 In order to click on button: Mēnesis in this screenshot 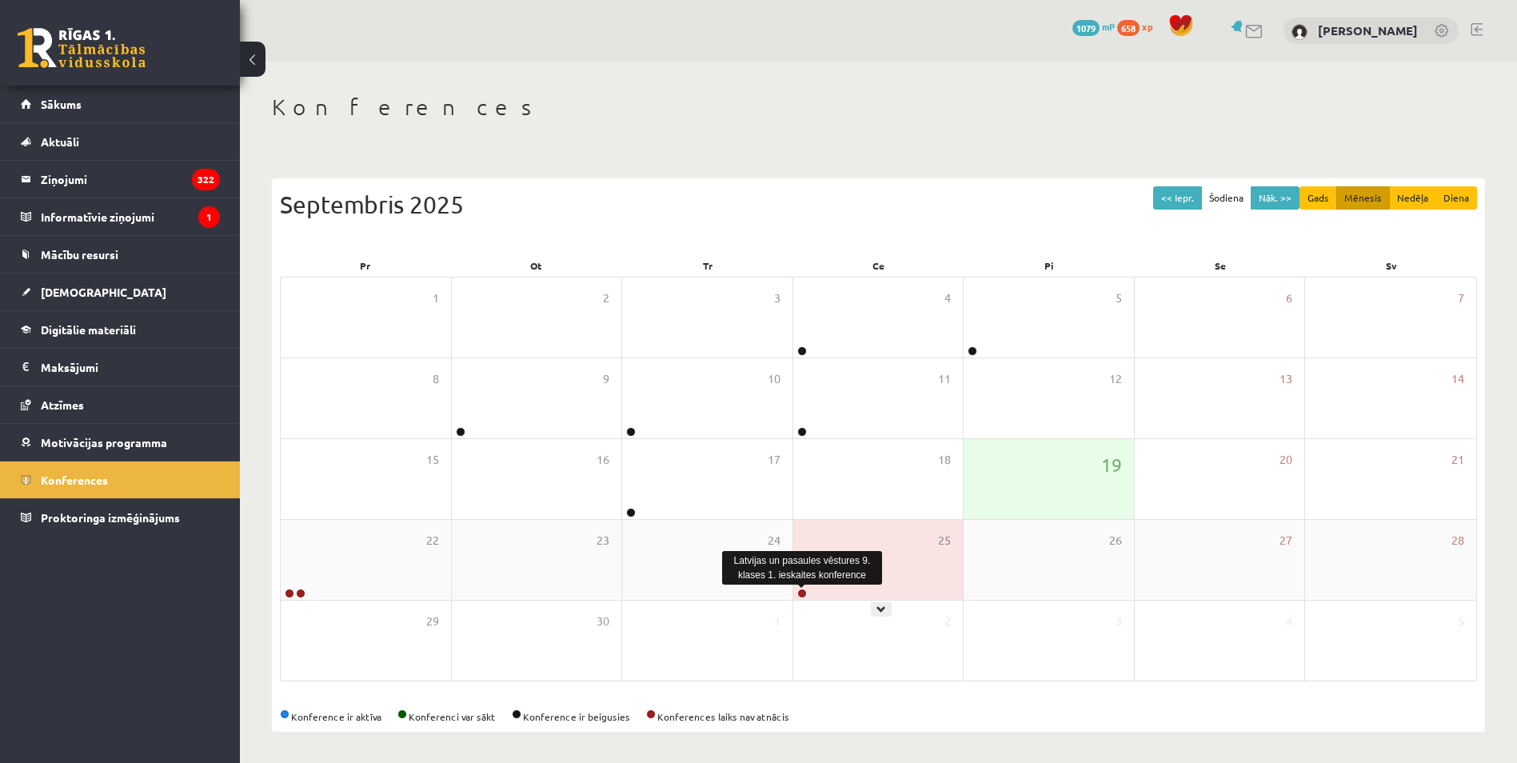, I will do `click(1362, 197)`.